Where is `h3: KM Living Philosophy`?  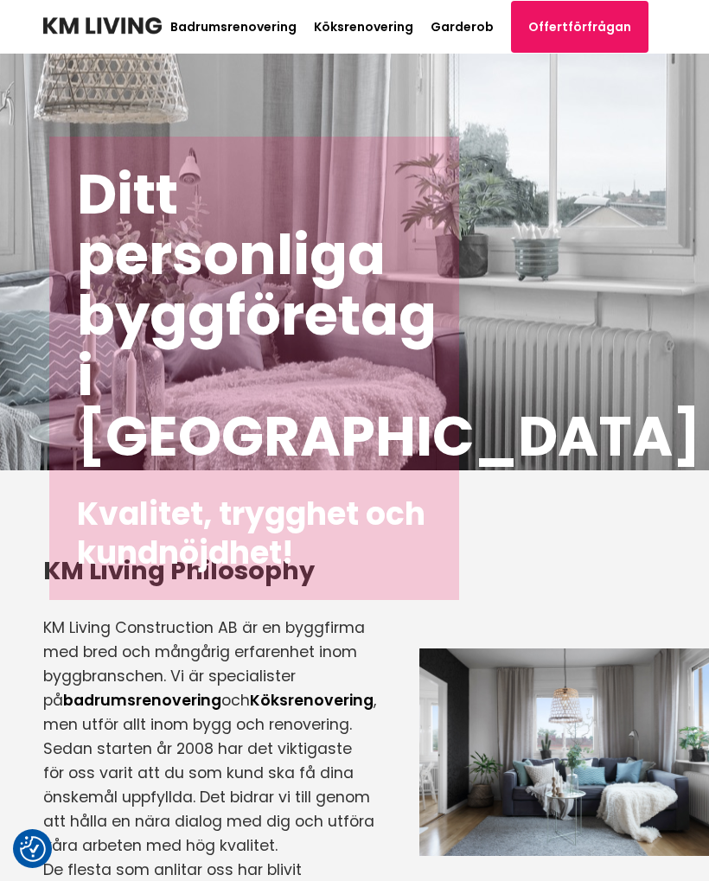 h3: KM Living Philosophy is located at coordinates (209, 570).